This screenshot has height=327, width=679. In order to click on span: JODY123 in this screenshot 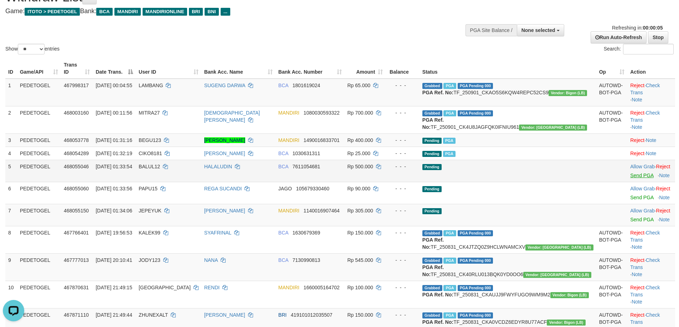, I will do `click(149, 260)`.